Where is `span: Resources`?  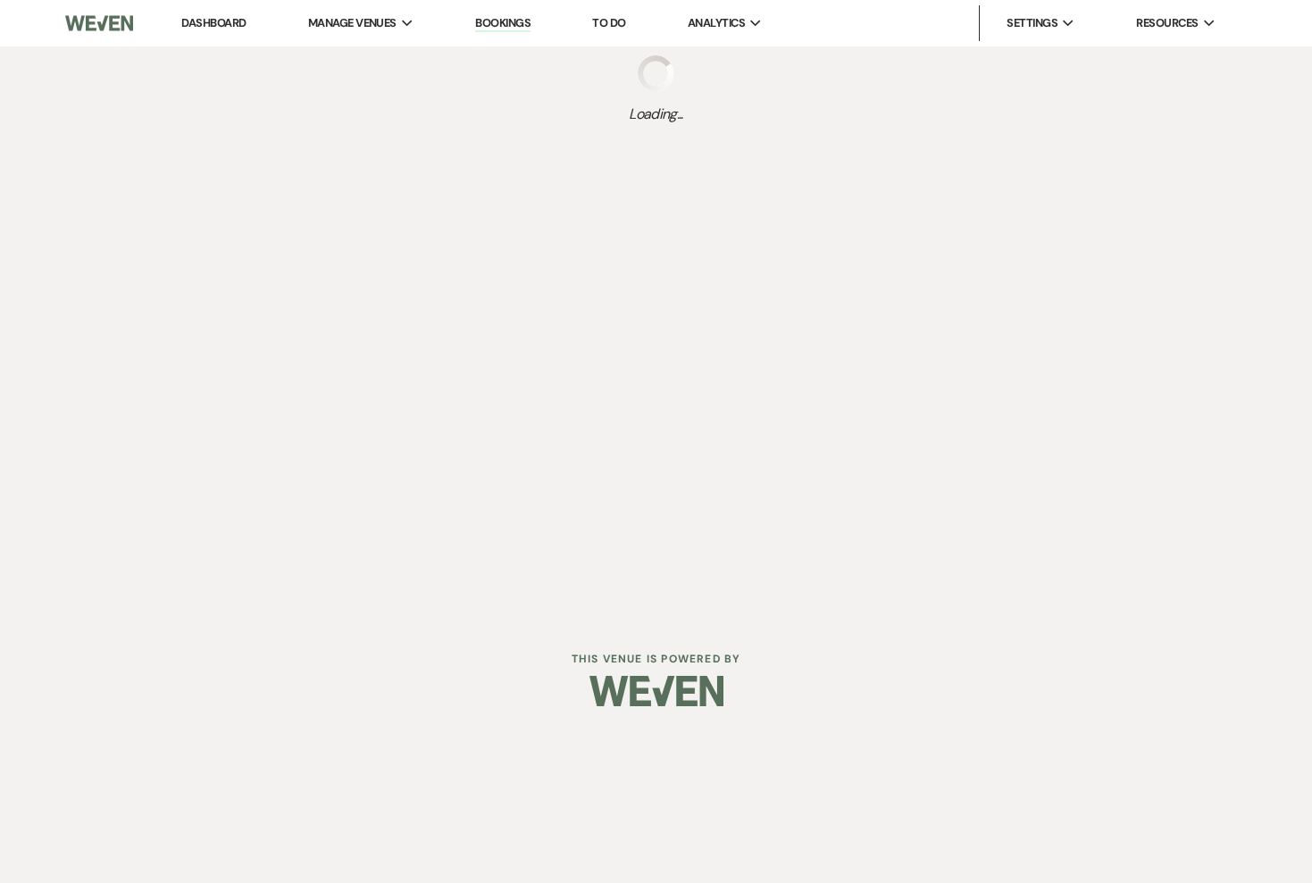 span: Resources is located at coordinates (1166, 23).